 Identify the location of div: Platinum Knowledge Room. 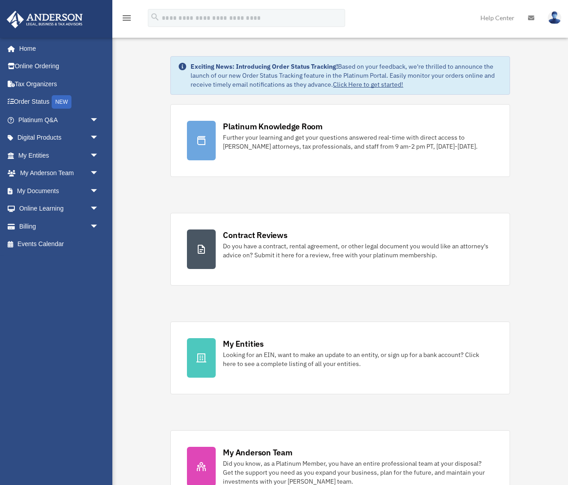
(273, 126).